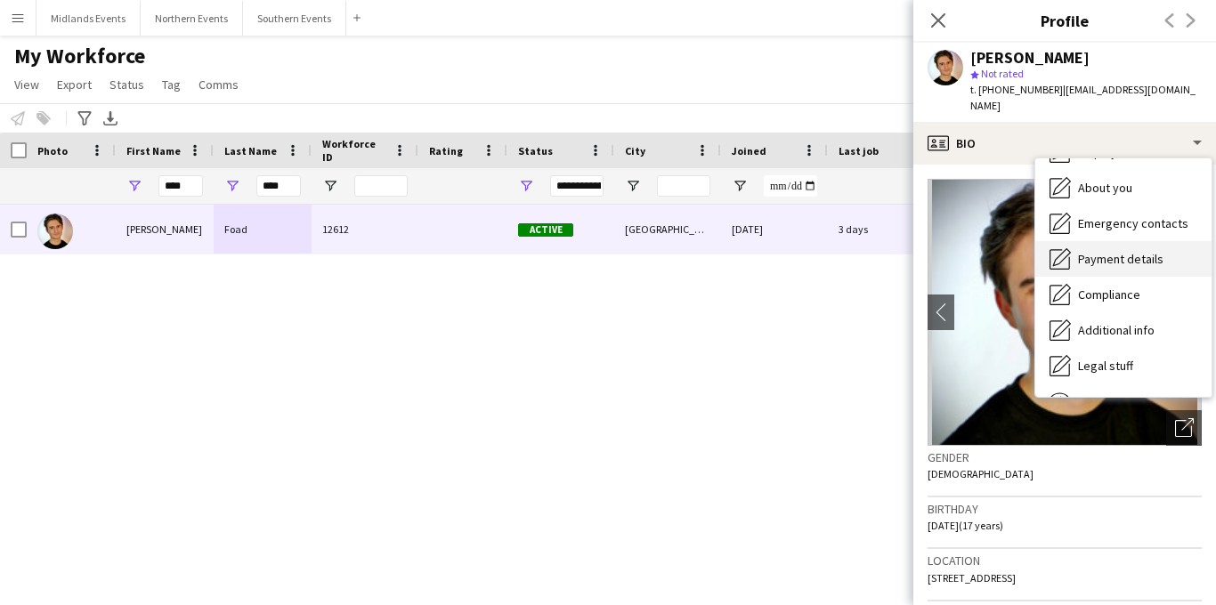  What do you see at coordinates (55, 232) in the screenshot?
I see `img: Tony Foad` at bounding box center [55, 232].